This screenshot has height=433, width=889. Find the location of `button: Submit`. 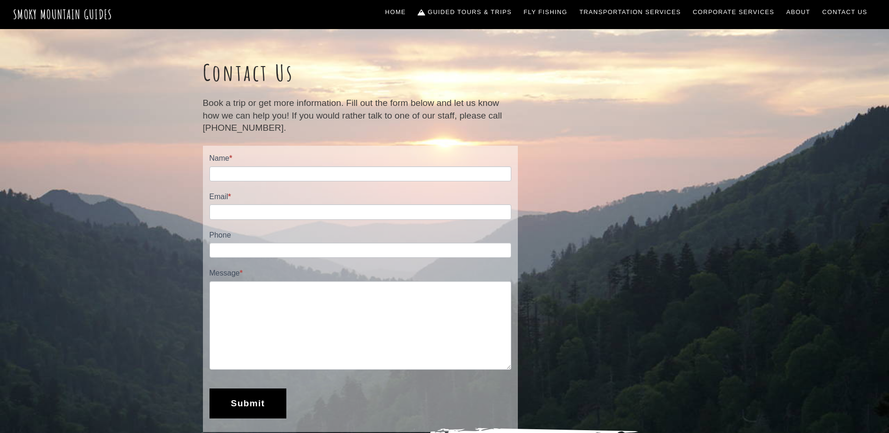

button: Submit is located at coordinates (248, 403).